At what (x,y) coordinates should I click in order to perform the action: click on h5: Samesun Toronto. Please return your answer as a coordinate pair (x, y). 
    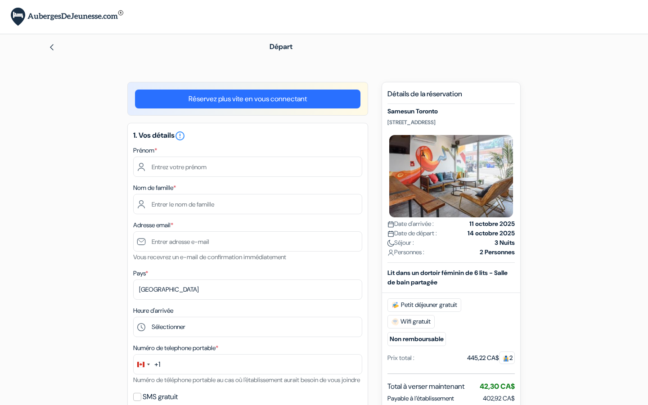
    Looking at the image, I should click on (451, 111).